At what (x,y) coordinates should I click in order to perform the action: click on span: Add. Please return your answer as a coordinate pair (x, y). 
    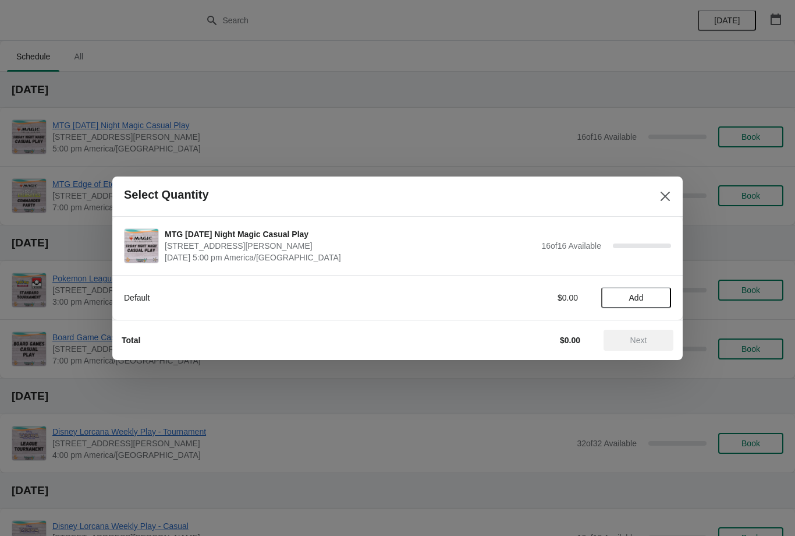
    Looking at the image, I should click on (636, 298).